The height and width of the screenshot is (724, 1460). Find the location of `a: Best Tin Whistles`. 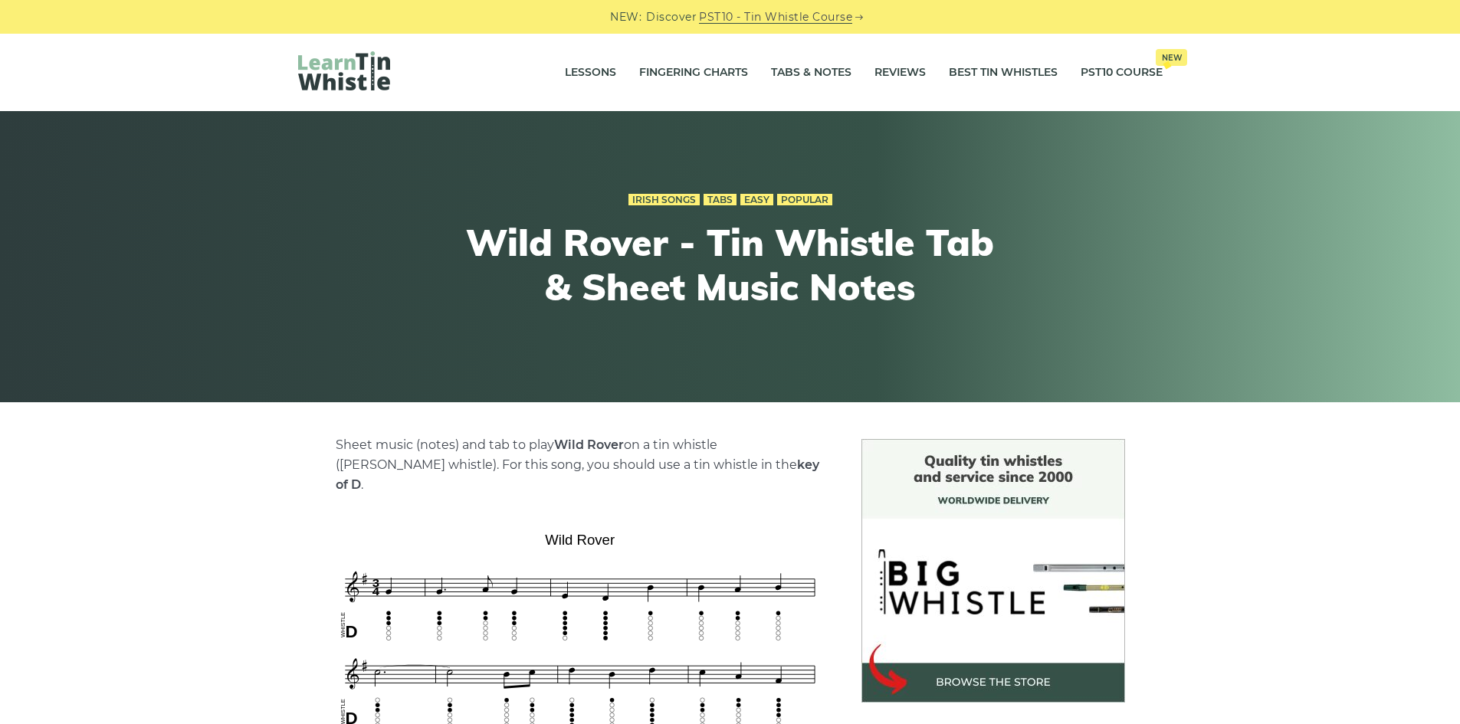

a: Best Tin Whistles is located at coordinates (1004, 73).